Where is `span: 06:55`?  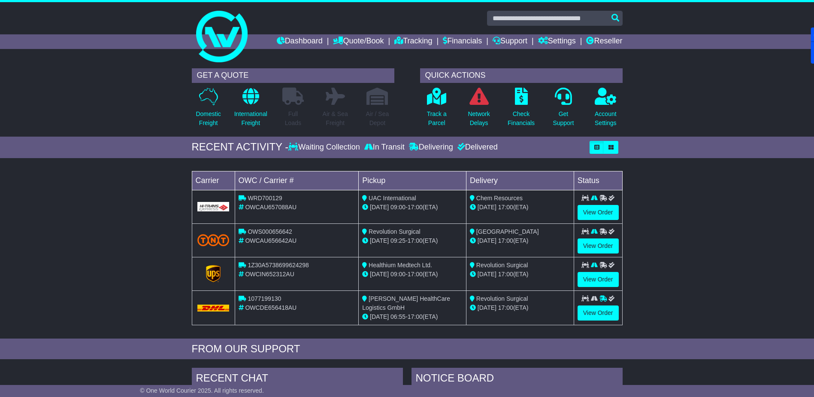 span: 06:55 is located at coordinates (398, 316).